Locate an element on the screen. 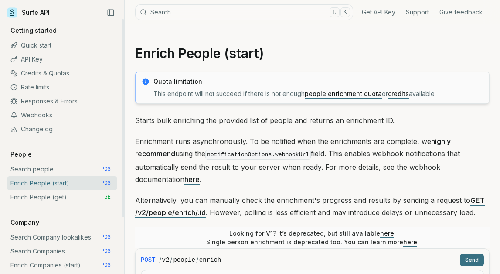 This screenshot has height=274, width=500. button: Search⌘K is located at coordinates (244, 12).